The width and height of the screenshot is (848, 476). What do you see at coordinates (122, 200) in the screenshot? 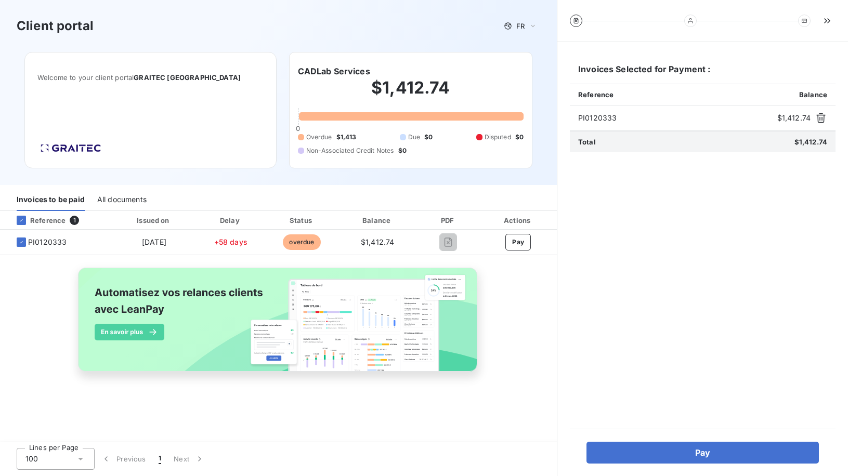
I see `div: All documents` at bounding box center [122, 200].